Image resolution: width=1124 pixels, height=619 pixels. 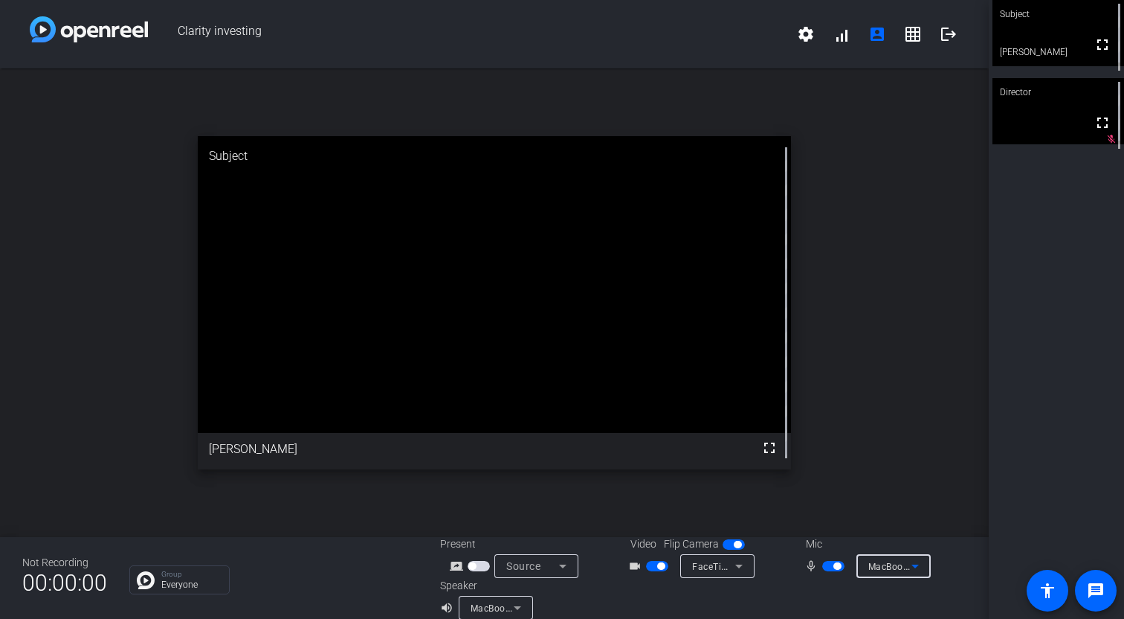 I want to click on div: Speaker, so click(x=485, y=585).